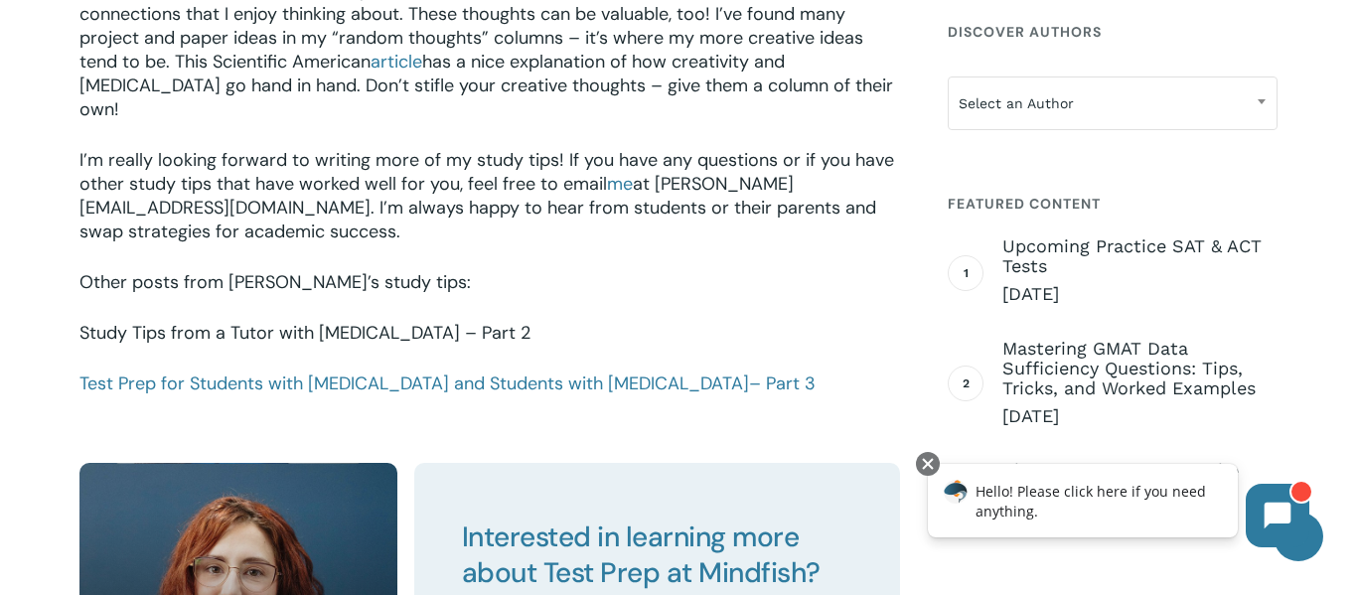 This screenshot has width=1357, height=595. I want to click on span: Interested in learning more about Test Prep at Mindfish?, so click(641, 554).